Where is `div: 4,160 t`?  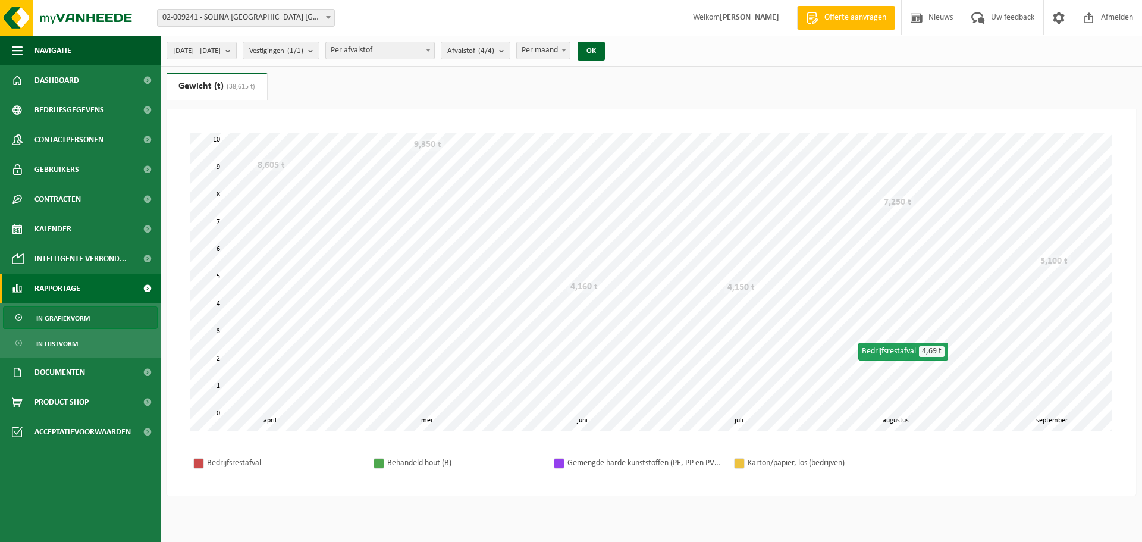 div: 4,160 t is located at coordinates (584, 287).